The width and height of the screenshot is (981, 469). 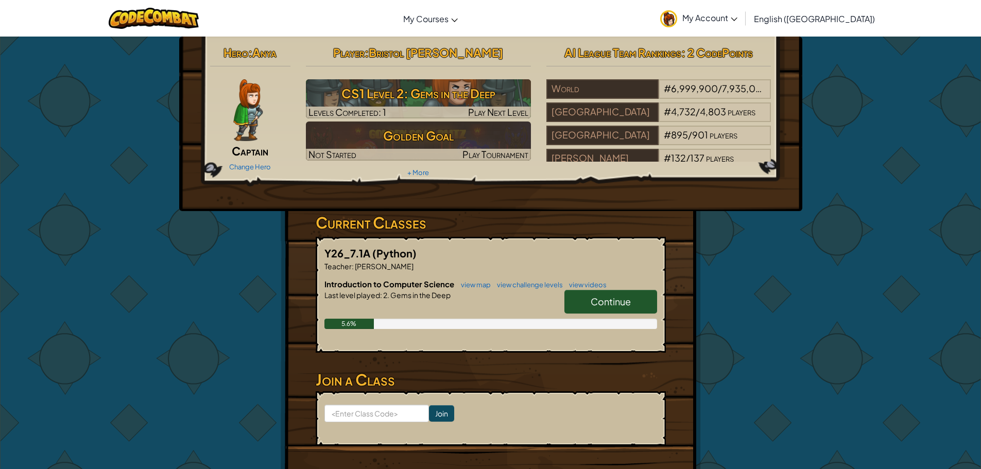 I want to click on span: 132, so click(x=678, y=158).